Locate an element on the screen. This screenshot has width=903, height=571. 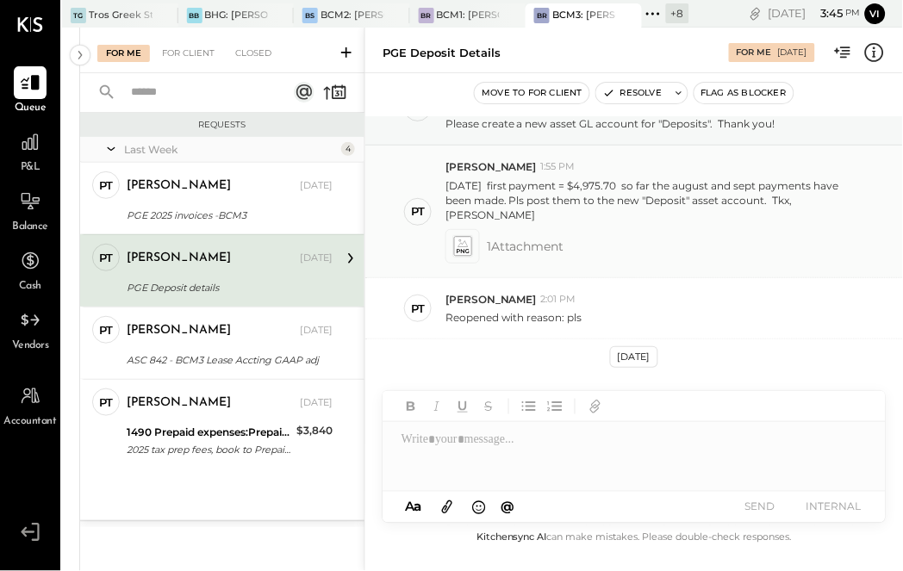
div: TG is located at coordinates (78, 16).